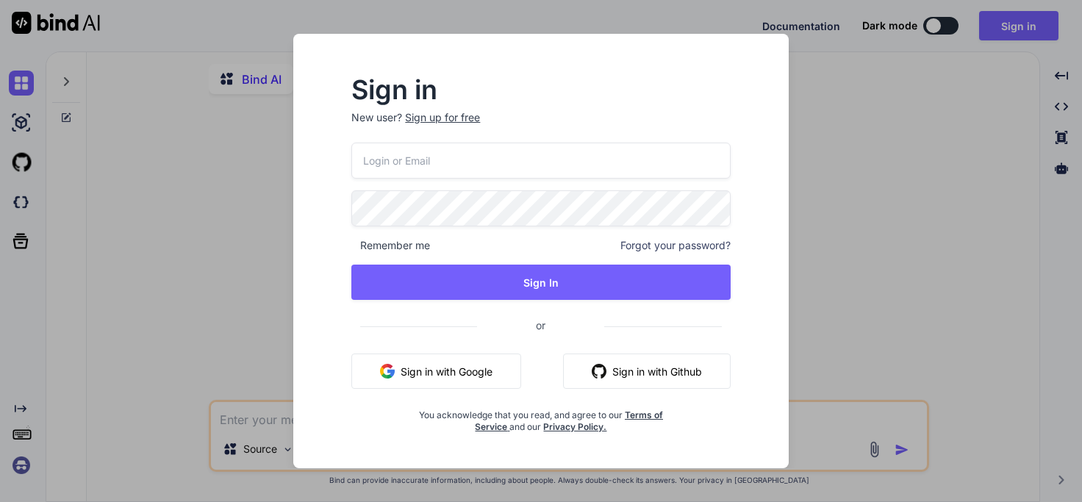  What do you see at coordinates (675, 245) in the screenshot?
I see `span: Forgot your password?` at bounding box center [675, 245].